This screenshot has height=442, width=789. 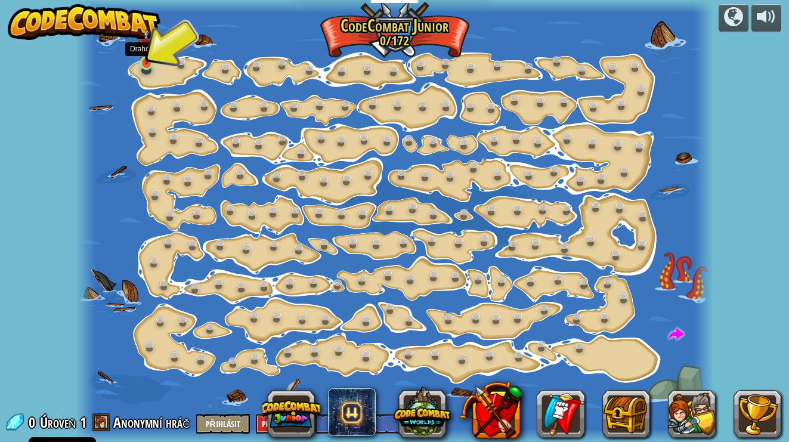 I want to click on img: level-banner-unstarted.png, so click(x=146, y=47).